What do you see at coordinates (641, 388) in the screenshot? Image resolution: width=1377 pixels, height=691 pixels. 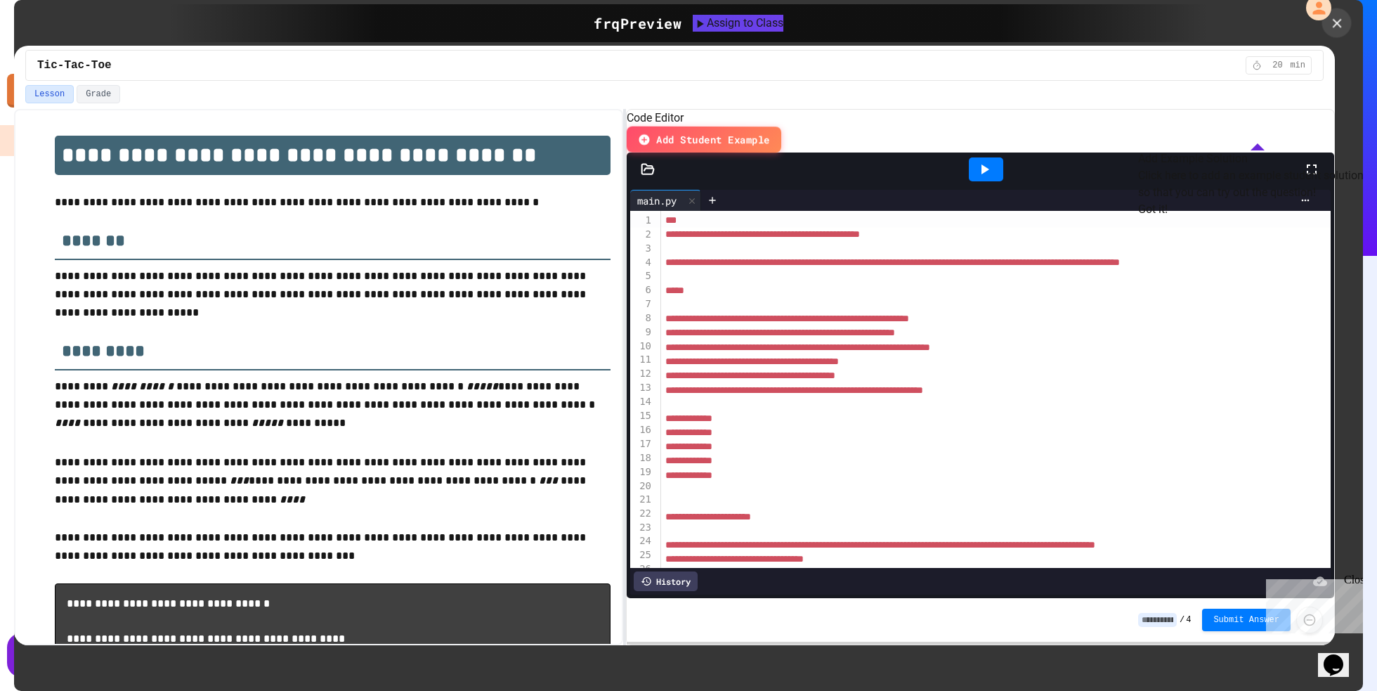 I see `div: 13` at bounding box center [641, 388].